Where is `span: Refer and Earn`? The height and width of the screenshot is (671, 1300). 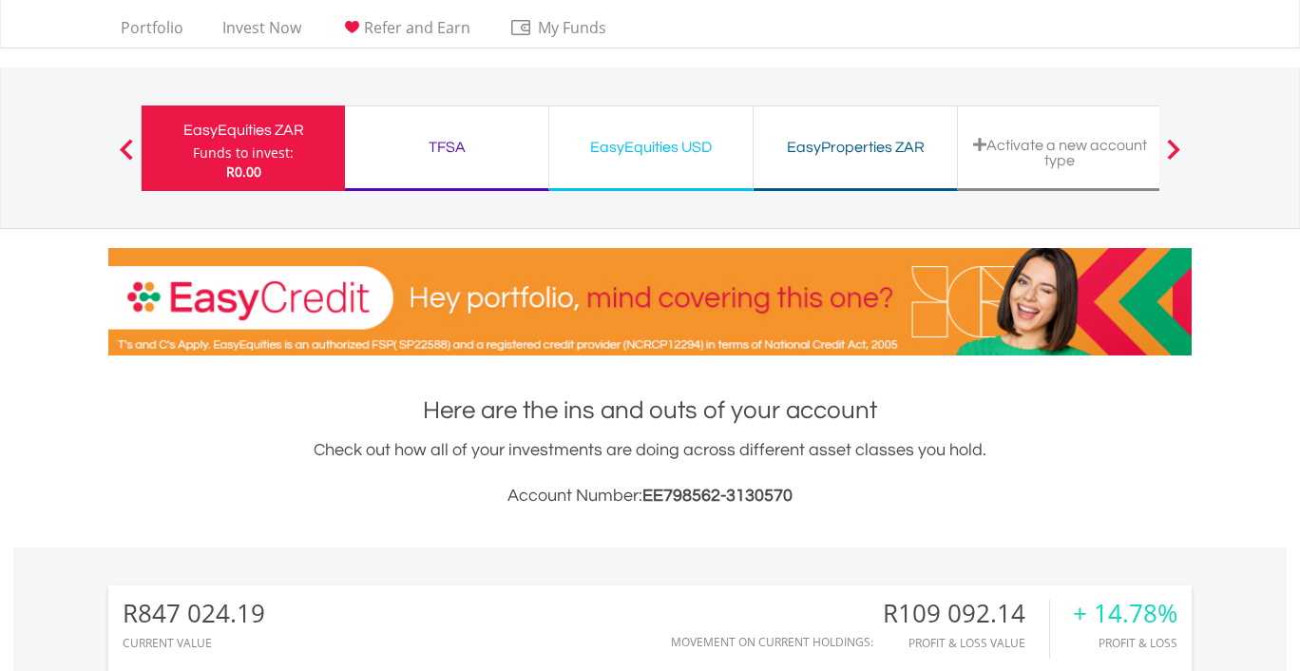 span: Refer and Earn is located at coordinates (417, 28).